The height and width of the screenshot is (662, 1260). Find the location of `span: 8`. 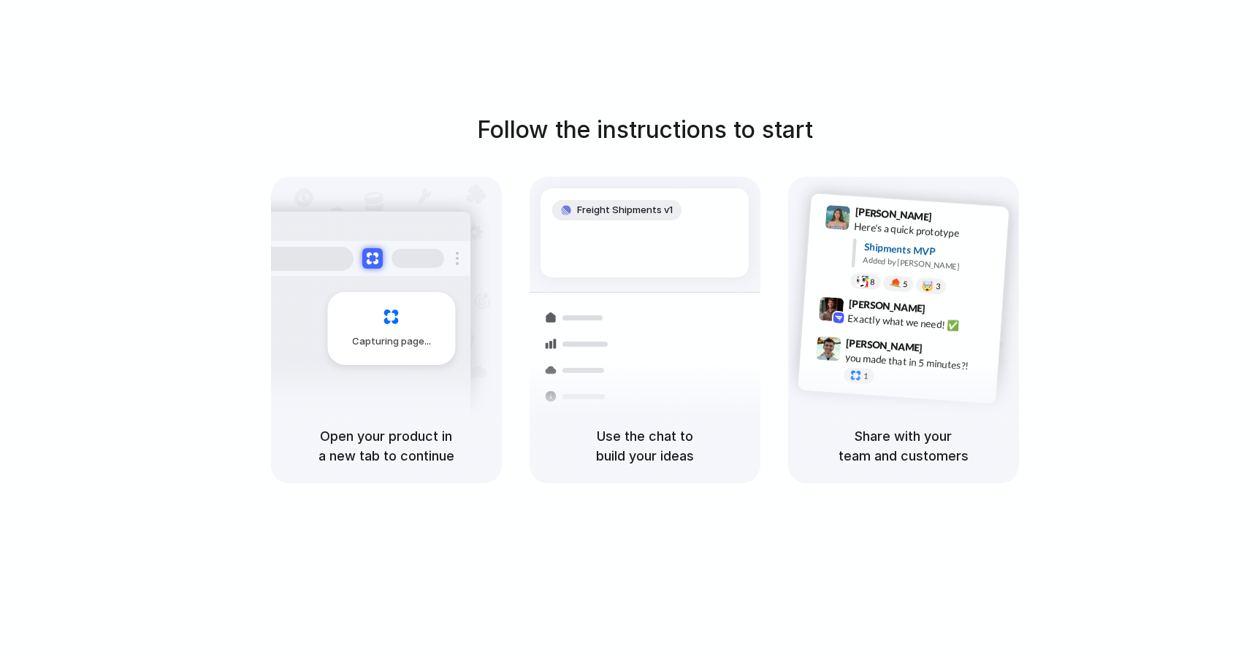

span: 8 is located at coordinates (871, 282).